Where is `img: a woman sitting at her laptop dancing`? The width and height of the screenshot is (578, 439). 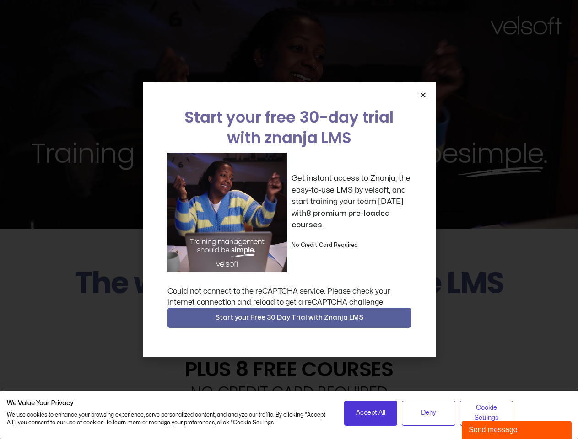
img: a woman sitting at her laptop dancing is located at coordinates (227, 212).